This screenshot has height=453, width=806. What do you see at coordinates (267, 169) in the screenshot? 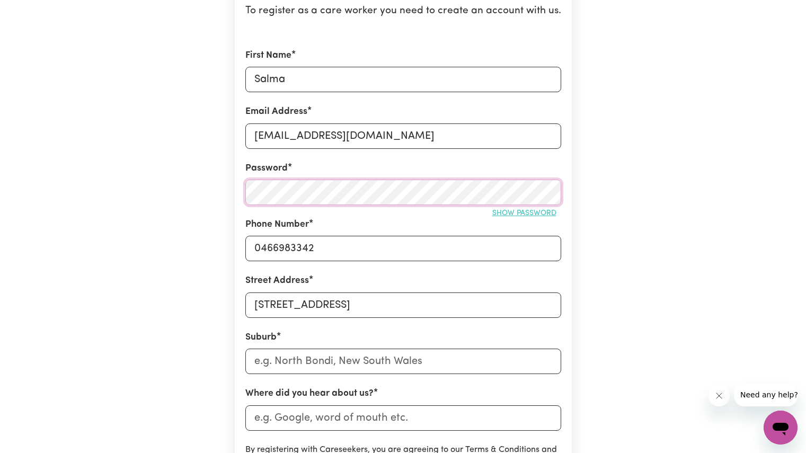
I see `label: Password` at bounding box center [267, 169].